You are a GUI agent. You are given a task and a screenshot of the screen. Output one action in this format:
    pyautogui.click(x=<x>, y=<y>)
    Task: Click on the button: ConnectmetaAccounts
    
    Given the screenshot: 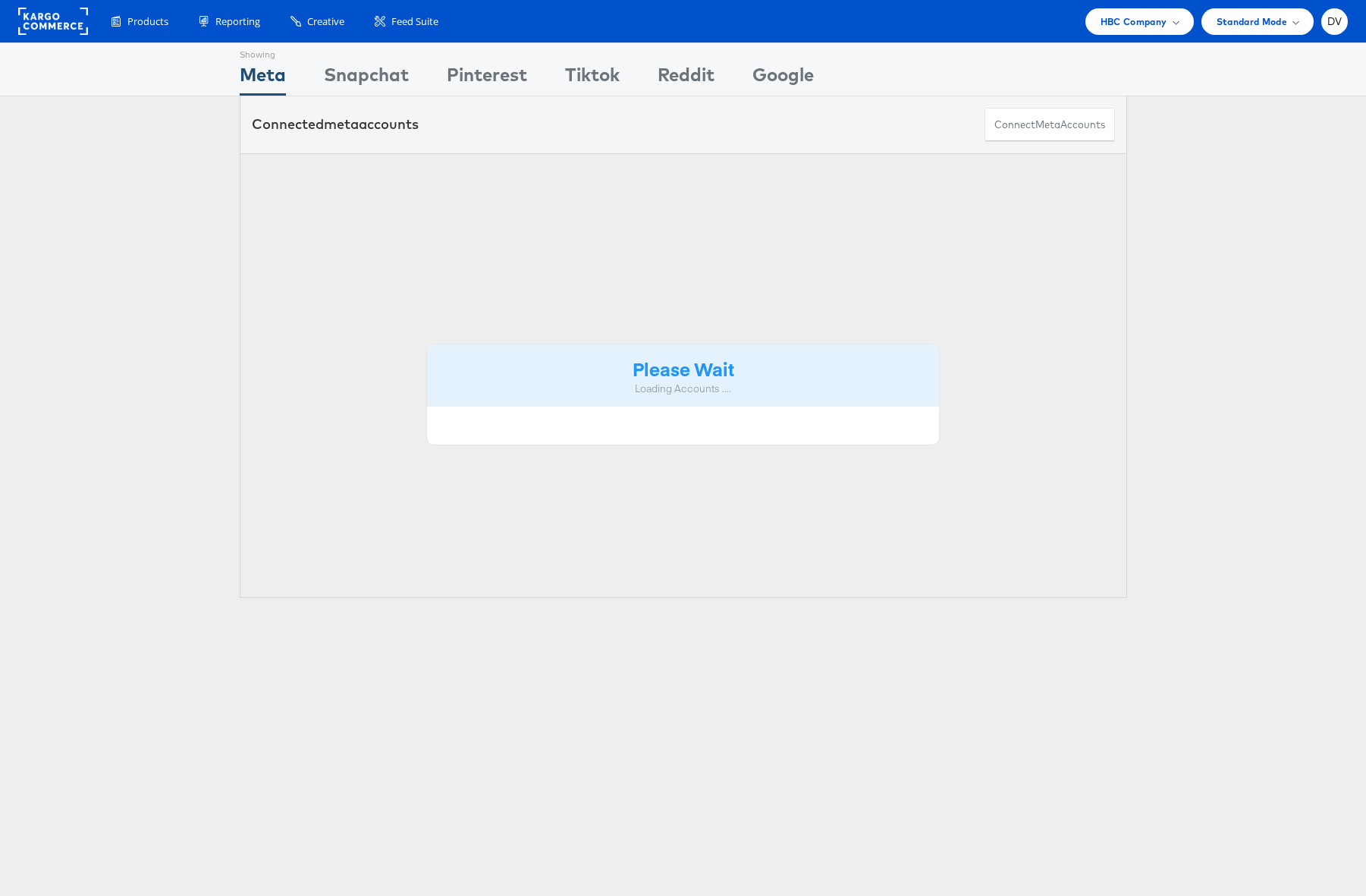 What is the action you would take?
    pyautogui.click(x=1049, y=125)
    